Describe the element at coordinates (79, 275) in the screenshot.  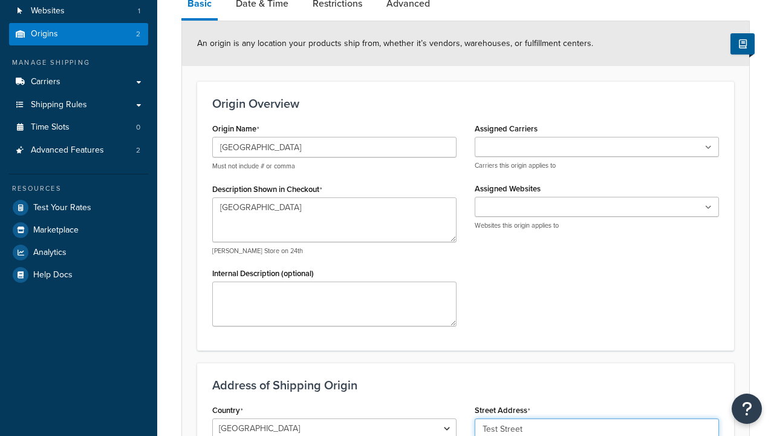
I see `li: Help Docs` at that location.